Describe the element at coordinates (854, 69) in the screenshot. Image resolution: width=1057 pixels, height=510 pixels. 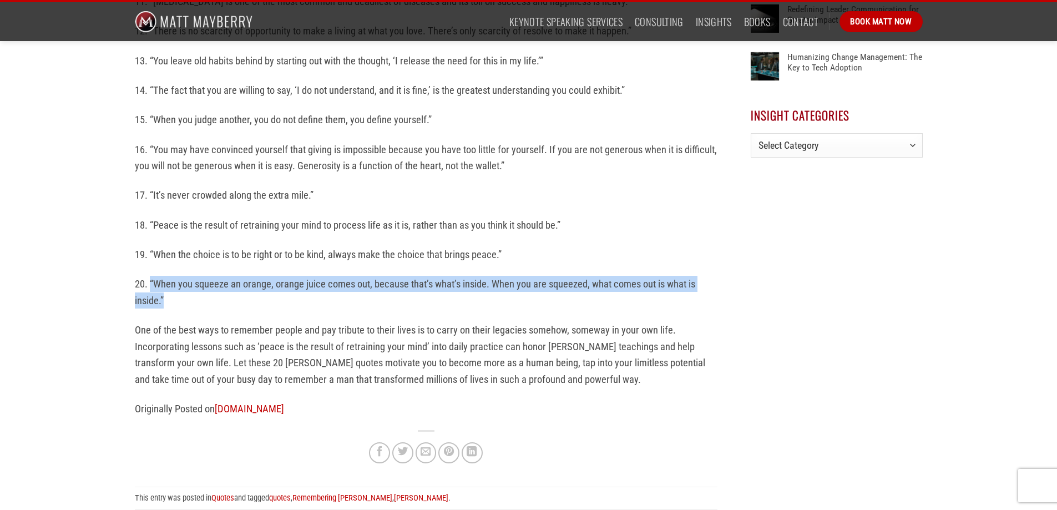
I see `a: Humanizing Change Management: The Key to Tech Adoption` at that location.